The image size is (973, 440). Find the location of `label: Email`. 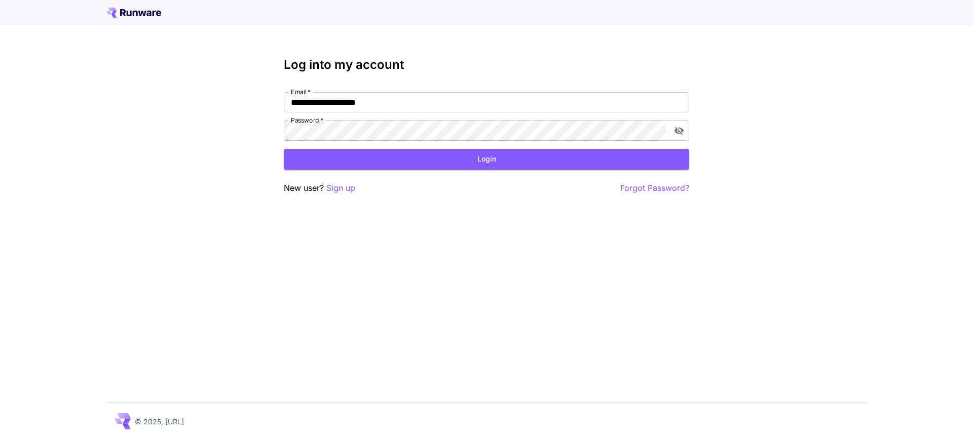

label: Email is located at coordinates (300, 92).